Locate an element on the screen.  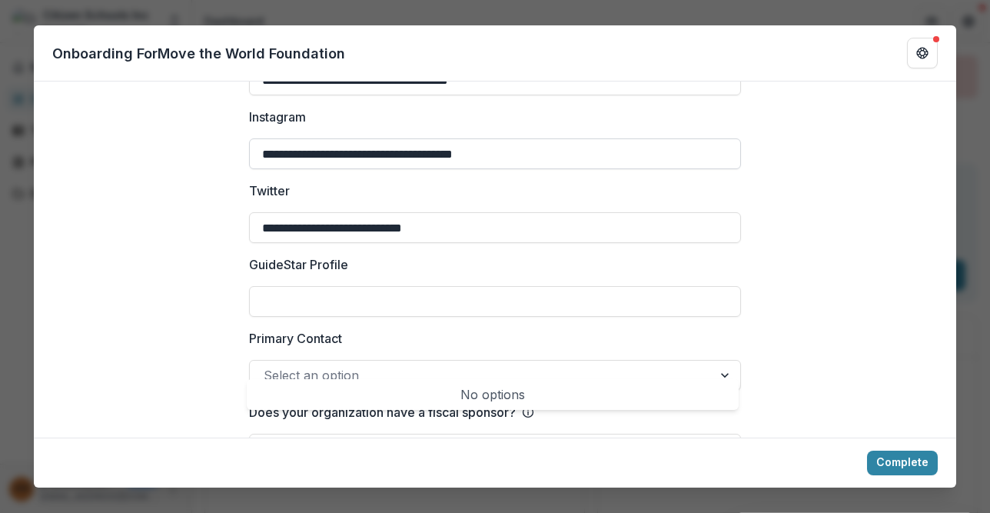
button: Get Help is located at coordinates (922, 53).